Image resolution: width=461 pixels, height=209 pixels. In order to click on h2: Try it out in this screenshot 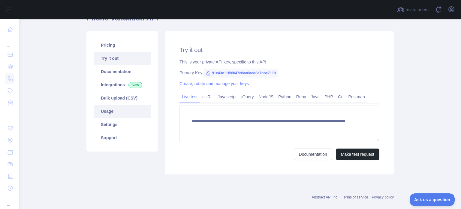, I will do `click(279, 50)`.